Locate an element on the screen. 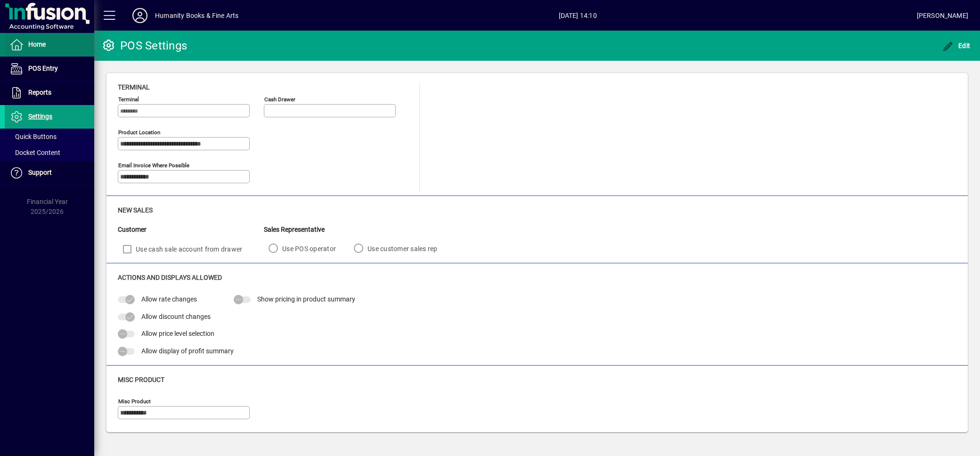  div: Humanity Books & Fine Arts is located at coordinates (197, 16).